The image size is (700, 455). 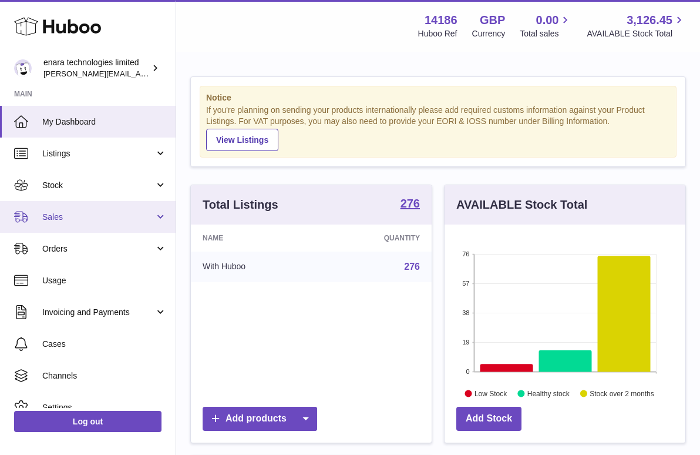 I want to click on text: 0, so click(x=468, y=371).